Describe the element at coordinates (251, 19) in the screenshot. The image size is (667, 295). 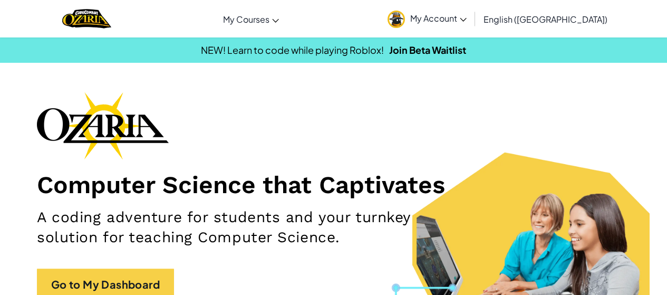
I see `a: My Courses` at that location.